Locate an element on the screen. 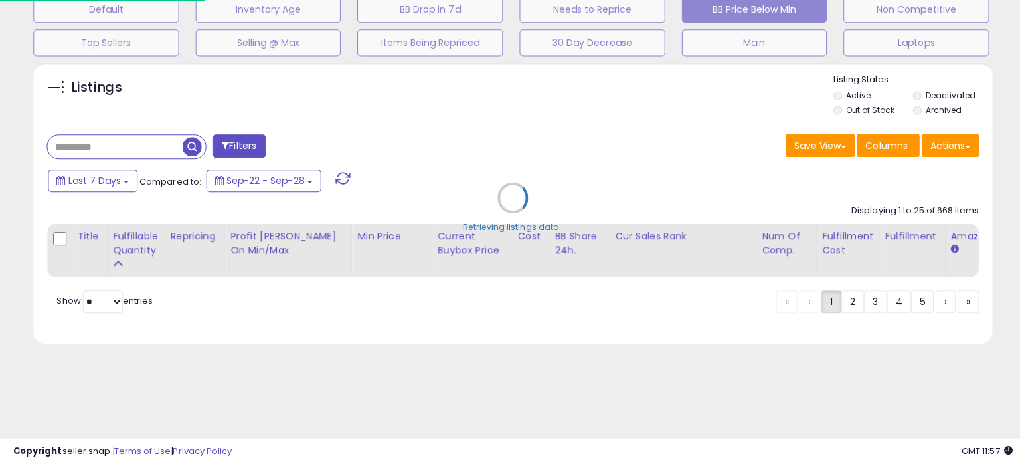 Image resolution: width=1020 pixels, height=462 pixels. strong: Copyright is located at coordinates (37, 448).